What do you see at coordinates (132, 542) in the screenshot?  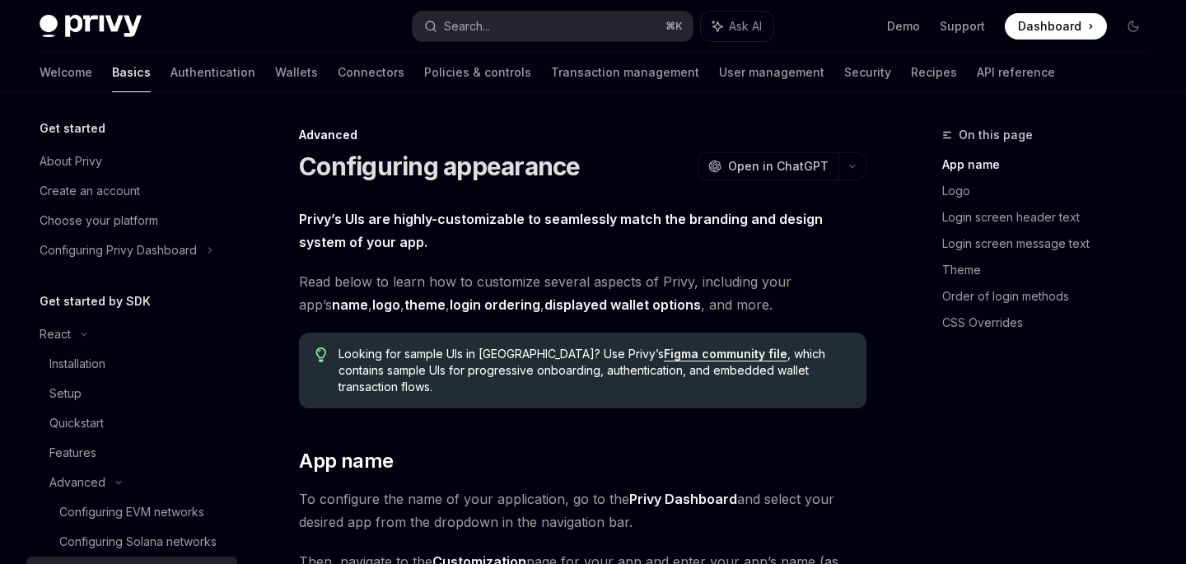 I see `a: Configuring Solana networks` at bounding box center [132, 542].